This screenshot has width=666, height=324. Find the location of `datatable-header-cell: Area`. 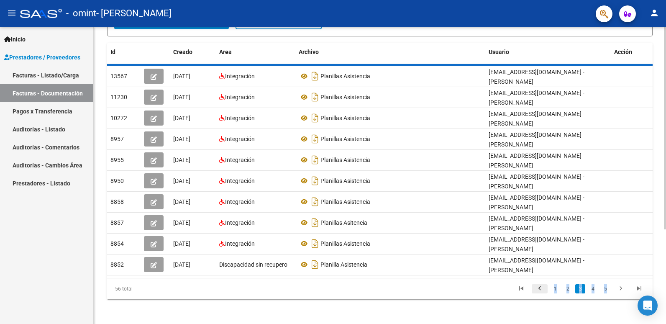

datatable-header-cell: Area is located at coordinates (256, 52).